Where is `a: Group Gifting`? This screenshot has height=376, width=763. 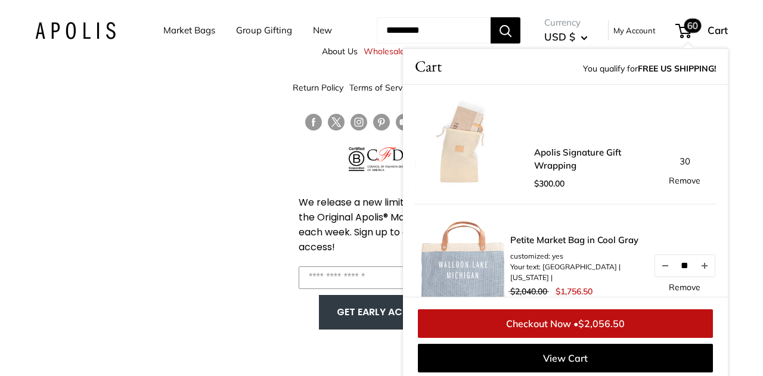 a: Group Gifting is located at coordinates (264, 30).